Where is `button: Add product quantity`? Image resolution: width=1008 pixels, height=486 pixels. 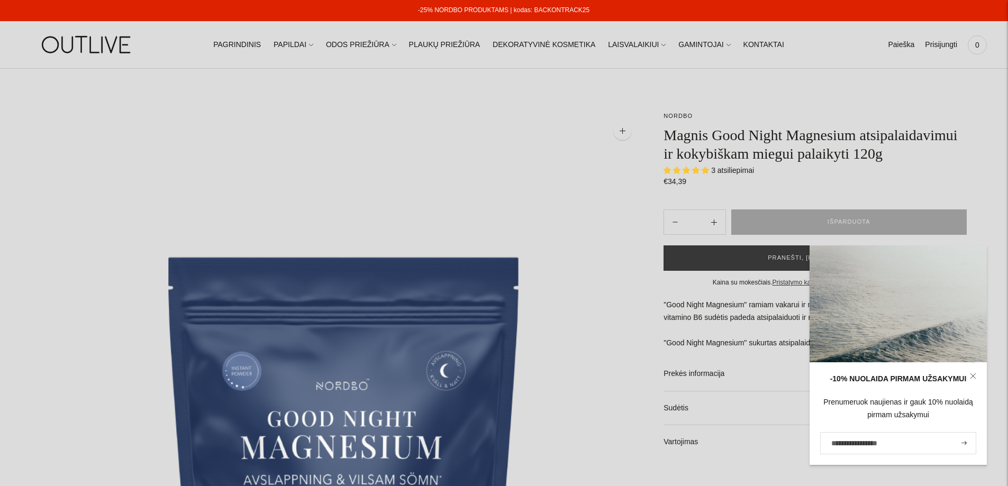
button: Add product quantity is located at coordinates (675, 222).